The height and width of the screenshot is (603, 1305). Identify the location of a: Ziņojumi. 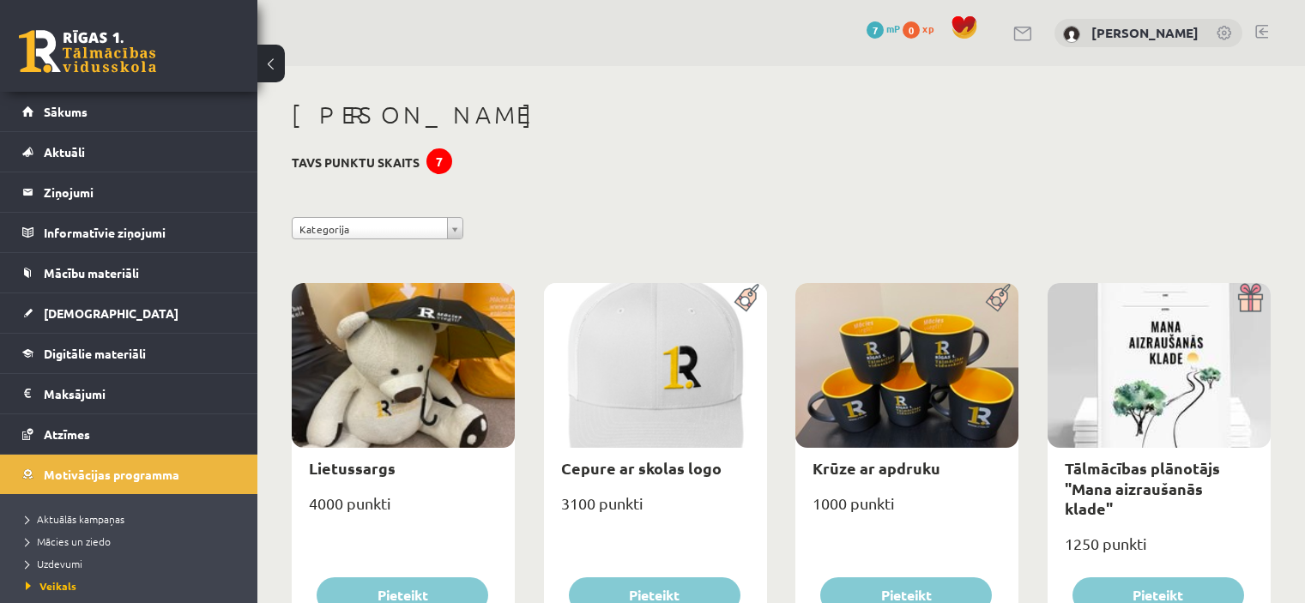
(129, 192).